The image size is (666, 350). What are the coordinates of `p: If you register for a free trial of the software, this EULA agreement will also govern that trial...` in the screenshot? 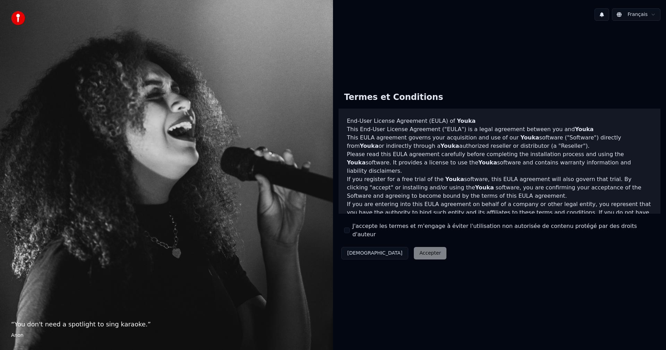 It's located at (499, 188).